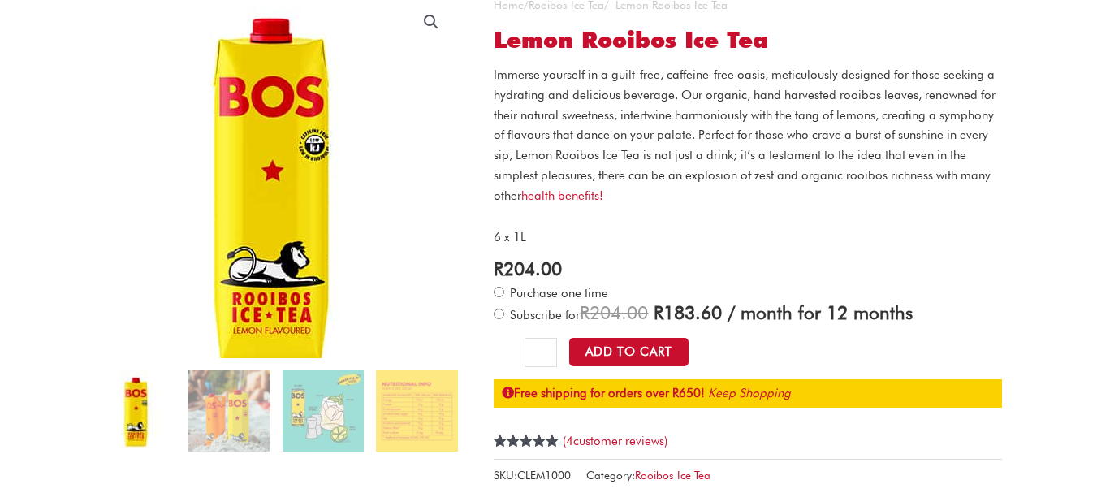 This screenshot has height=493, width=1097. What do you see at coordinates (544, 475) in the screenshot?
I see `span: CLEM1000` at bounding box center [544, 475].